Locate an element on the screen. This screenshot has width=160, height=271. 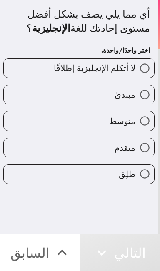
h6: اختر واحدًا/واحدة. is located at coordinates (79, 50).